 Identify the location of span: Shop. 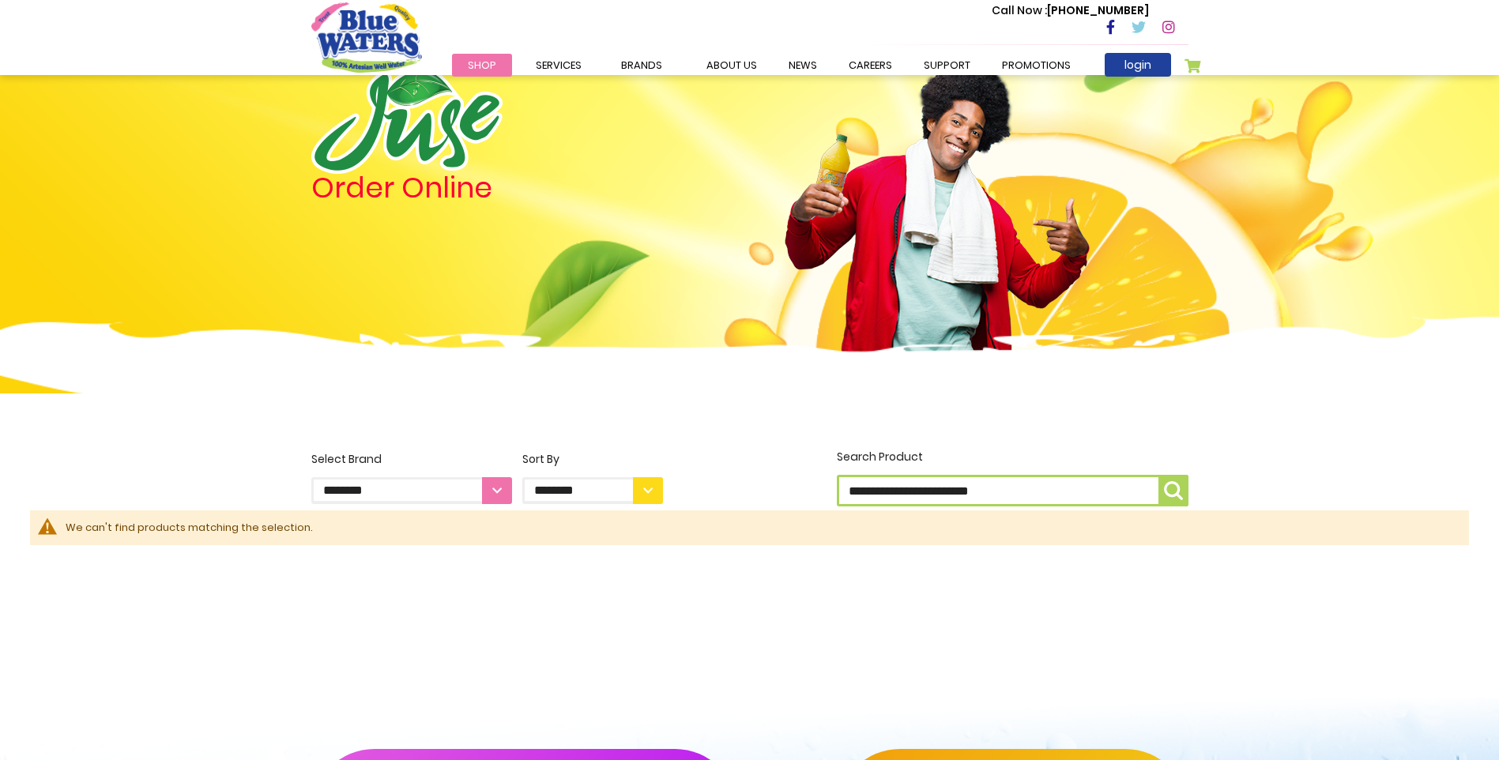
(482, 65).